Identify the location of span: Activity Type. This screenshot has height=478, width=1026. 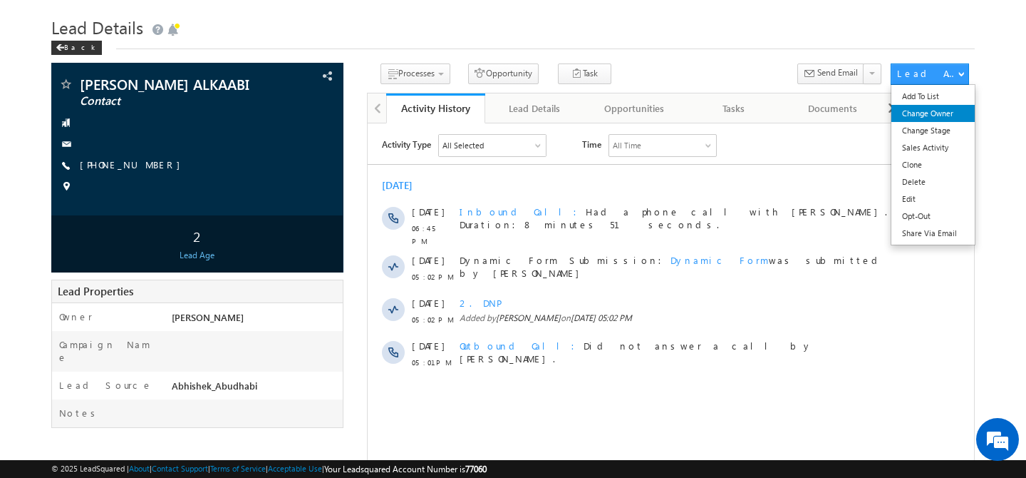
(38, 21).